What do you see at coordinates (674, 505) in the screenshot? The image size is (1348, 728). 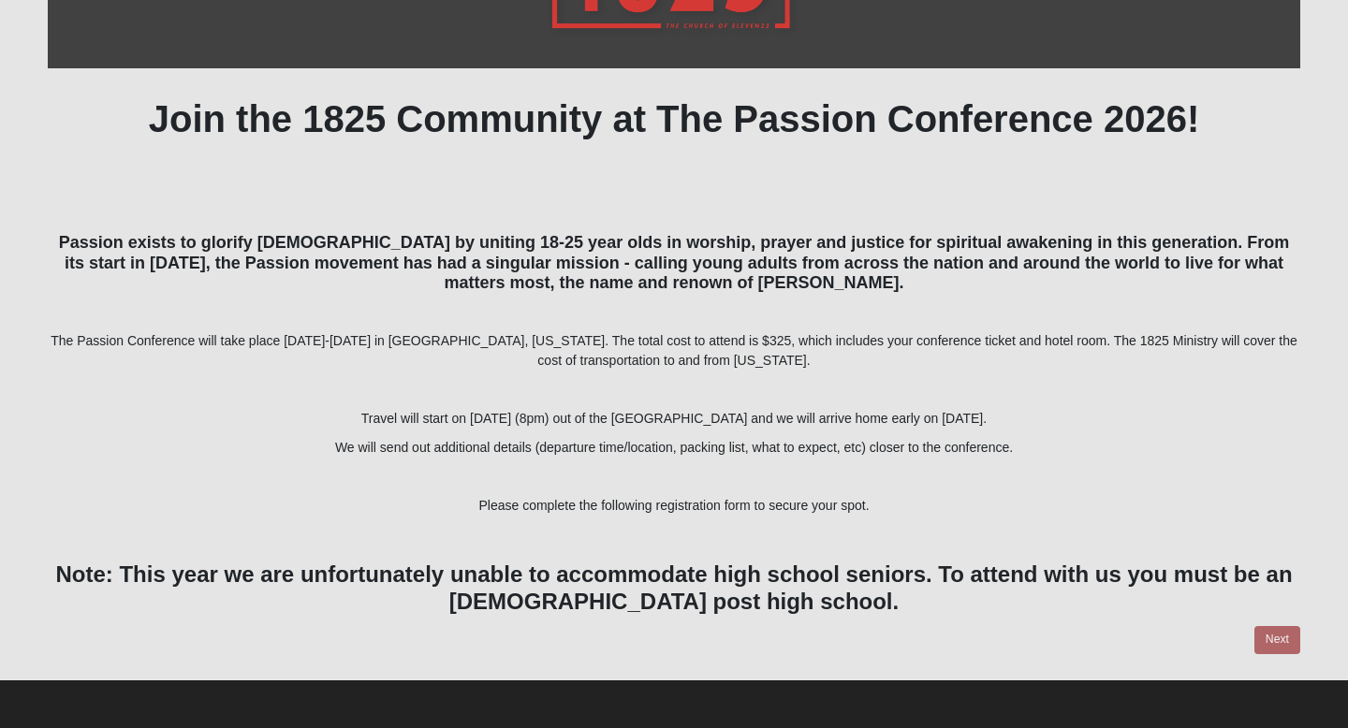 I see `p: Please complete the following registration form to secure your spot.` at bounding box center [674, 505].